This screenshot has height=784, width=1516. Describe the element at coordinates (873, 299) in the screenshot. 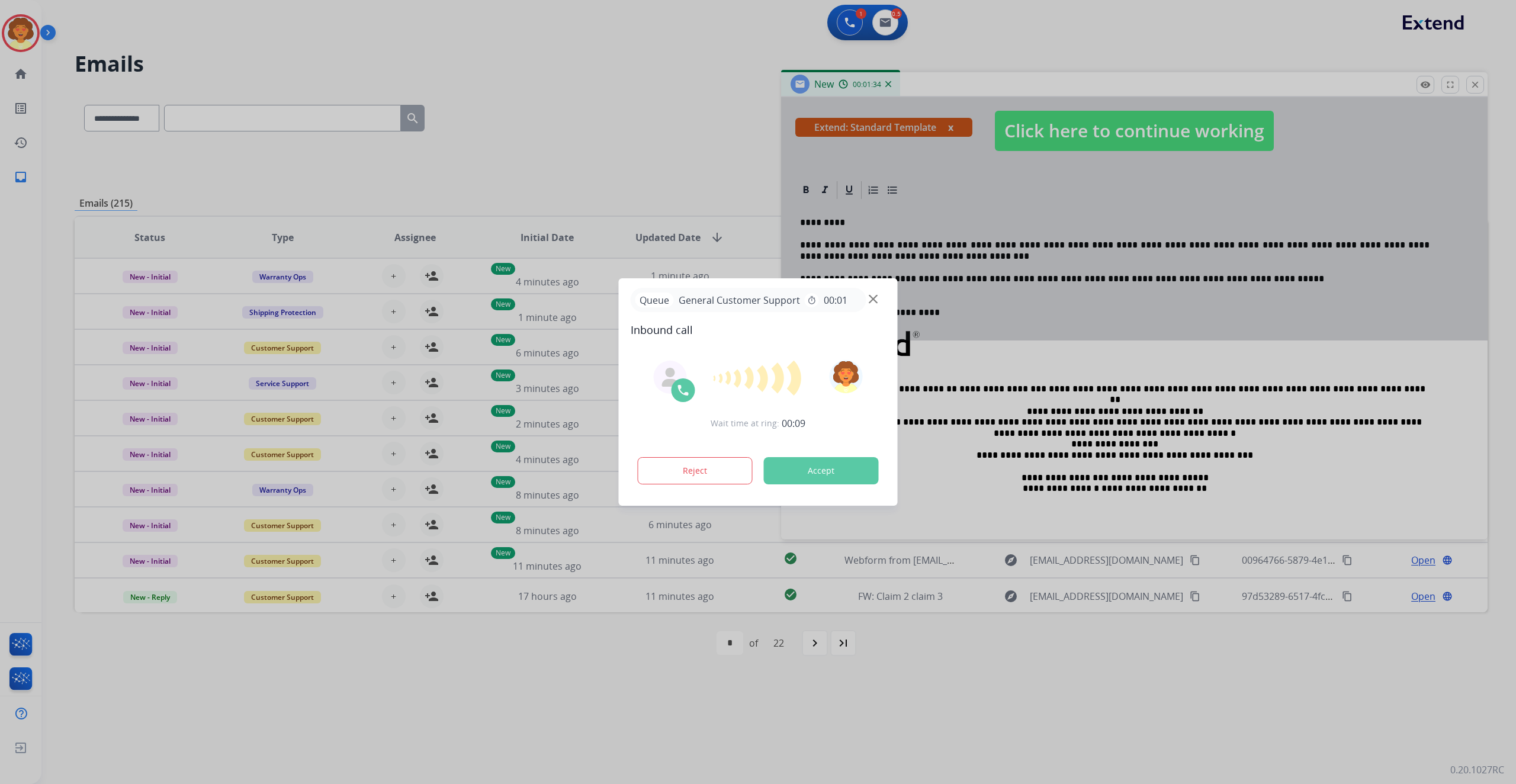

I see `img: close-button` at that location.